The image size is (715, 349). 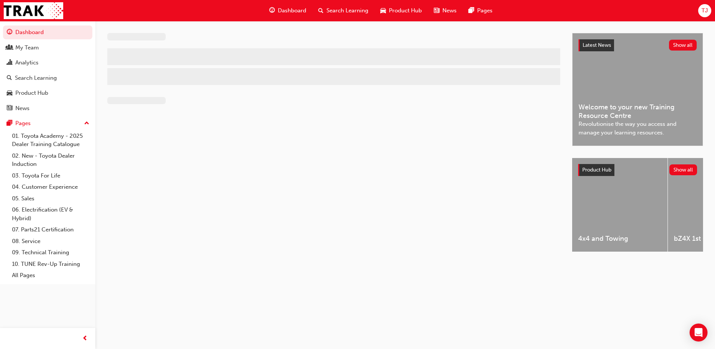 What do you see at coordinates (36, 78) in the screenshot?
I see `div: Search Learning` at bounding box center [36, 78].